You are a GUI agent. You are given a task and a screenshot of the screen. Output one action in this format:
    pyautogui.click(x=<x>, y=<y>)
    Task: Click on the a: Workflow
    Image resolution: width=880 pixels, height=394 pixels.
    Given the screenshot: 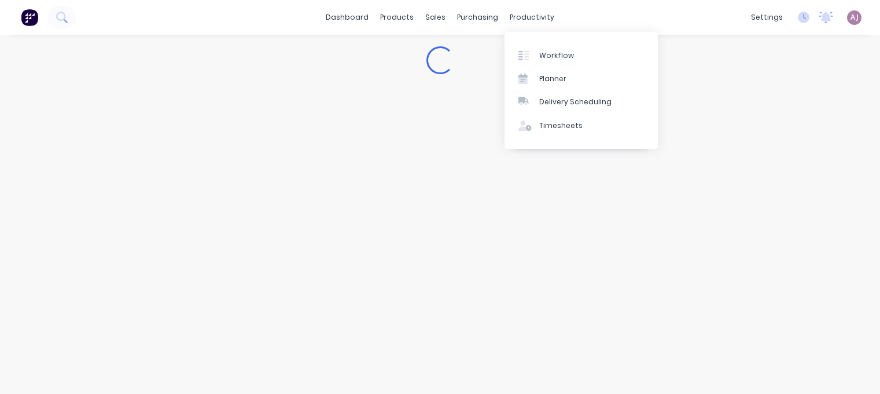 What is the action you would take?
    pyautogui.click(x=581, y=55)
    